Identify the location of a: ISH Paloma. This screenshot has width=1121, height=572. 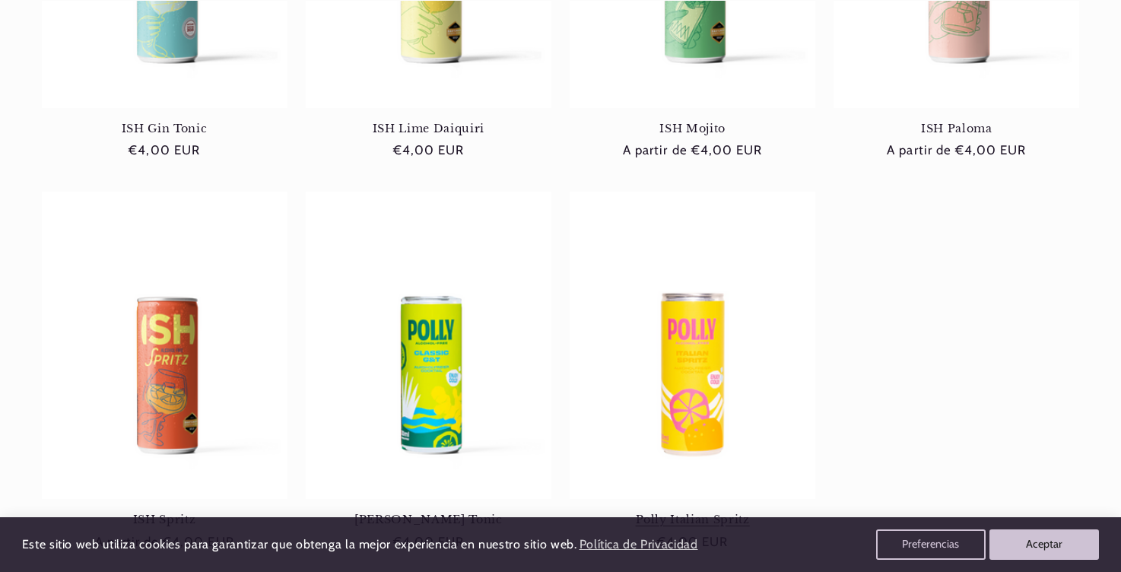
(956, 128).